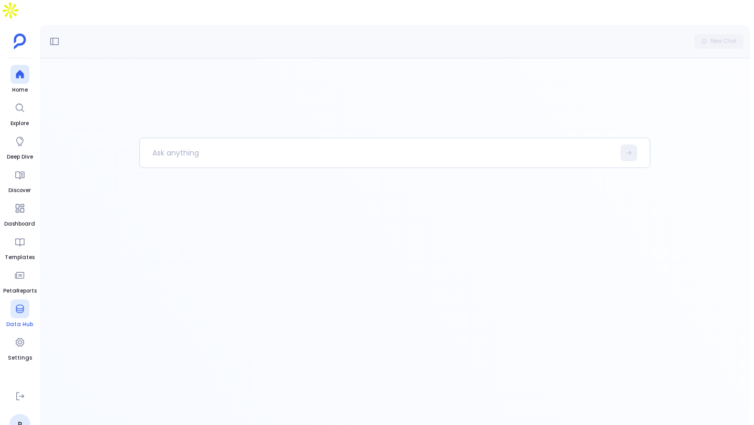 This screenshot has height=425, width=754. I want to click on span: Settings, so click(20, 358).